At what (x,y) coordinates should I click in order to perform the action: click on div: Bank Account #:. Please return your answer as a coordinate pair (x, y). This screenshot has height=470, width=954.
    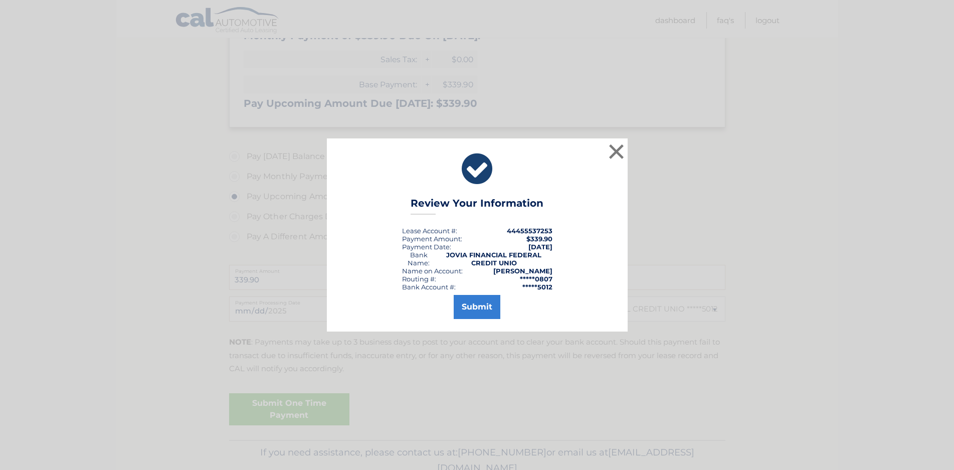
    Looking at the image, I should click on (429, 287).